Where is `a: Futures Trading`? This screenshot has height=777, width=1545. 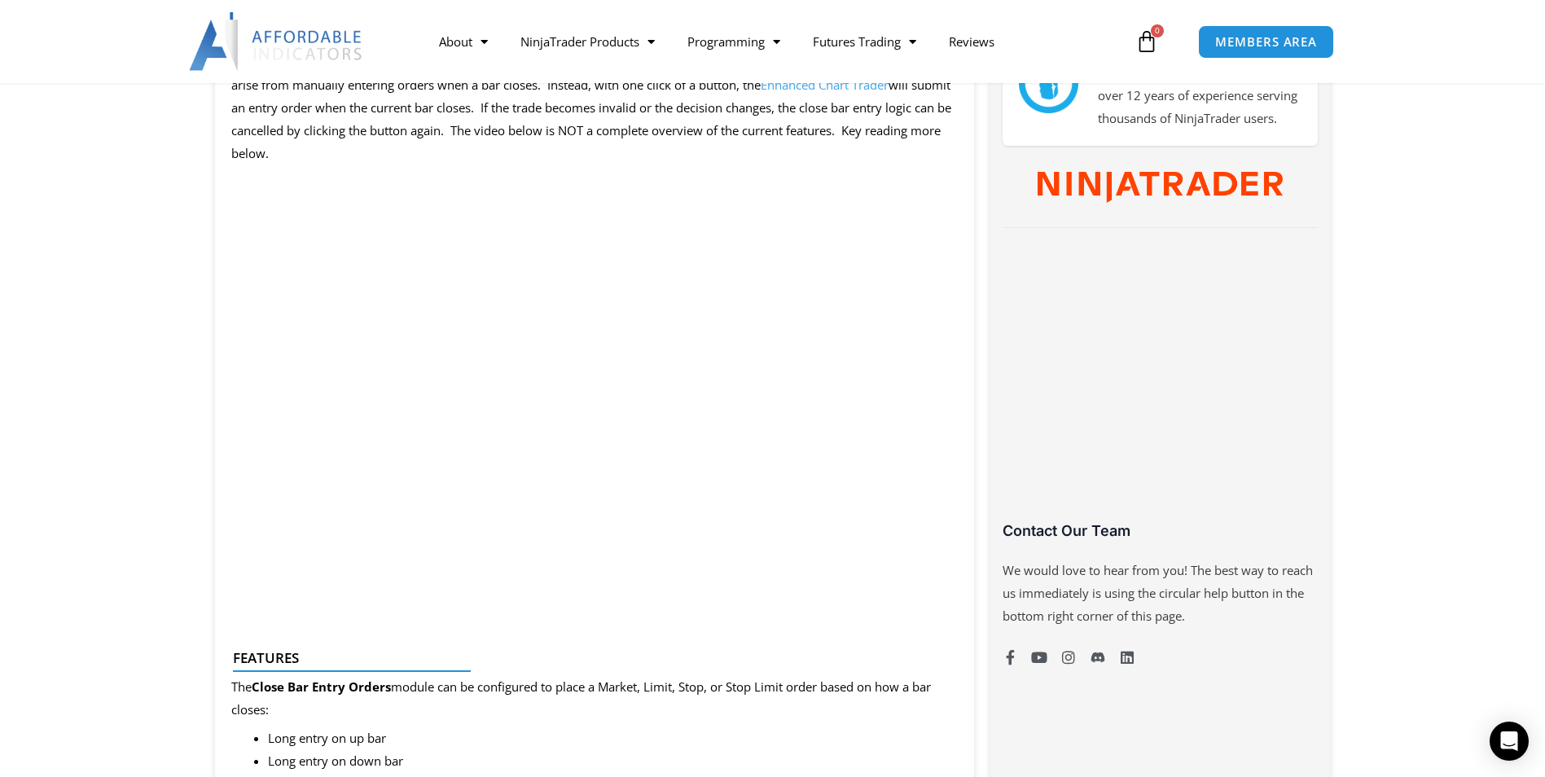
a: Futures Trading is located at coordinates (864, 42).